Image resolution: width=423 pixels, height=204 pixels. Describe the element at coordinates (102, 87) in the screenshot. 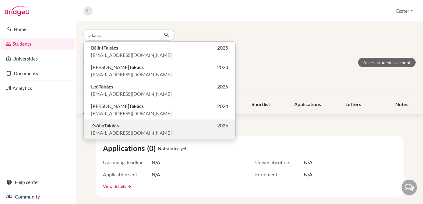

I see `span: Leó` at that location.